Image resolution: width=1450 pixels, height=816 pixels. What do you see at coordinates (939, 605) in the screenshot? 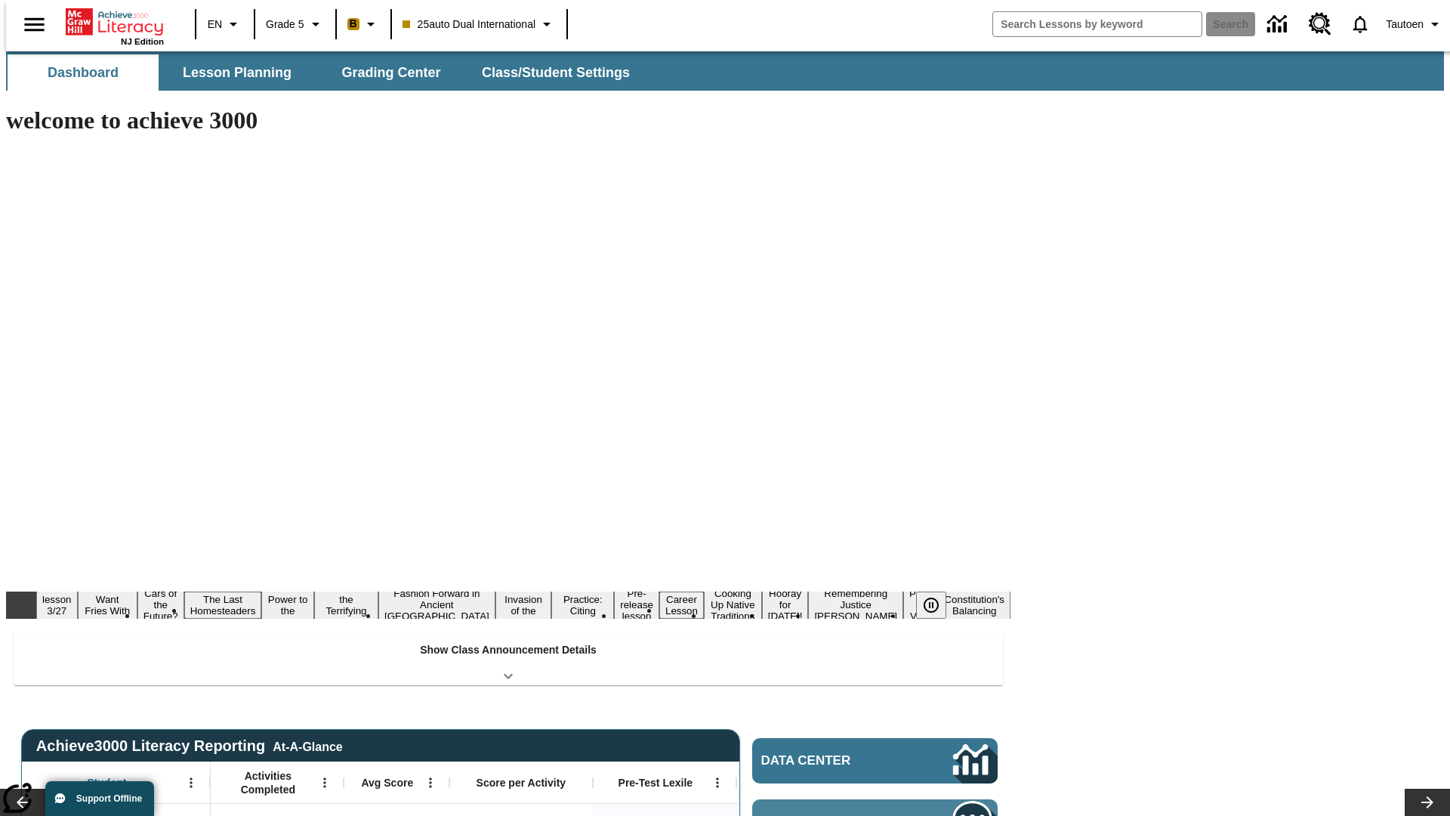
I see `div: Pause` at bounding box center [939, 605].